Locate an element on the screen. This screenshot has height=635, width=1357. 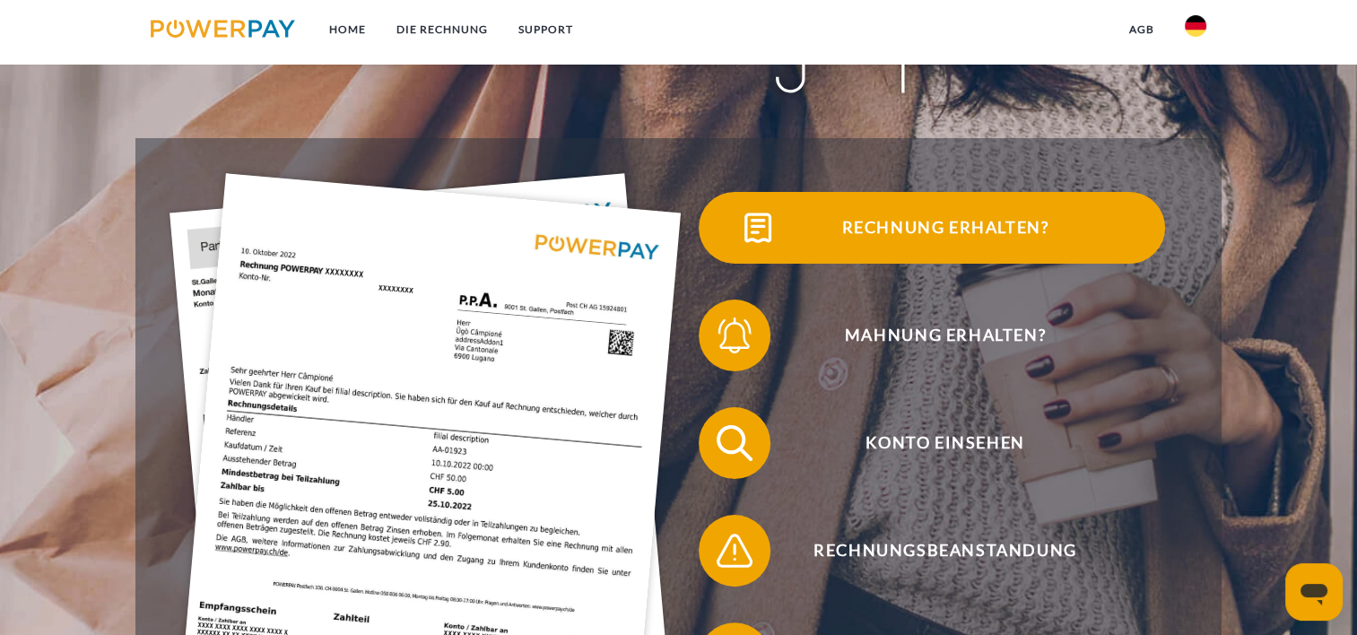
img: de is located at coordinates (1195, 26).